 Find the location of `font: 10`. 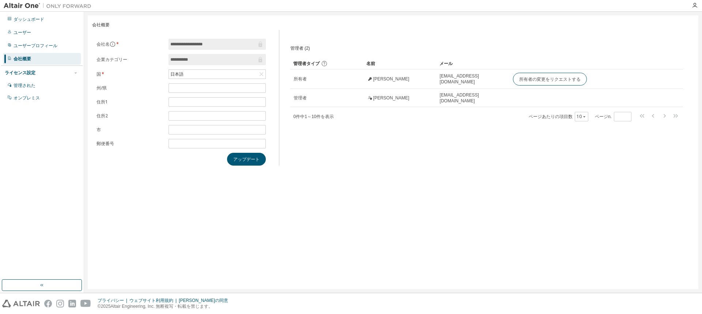

font: 10 is located at coordinates (579, 116).